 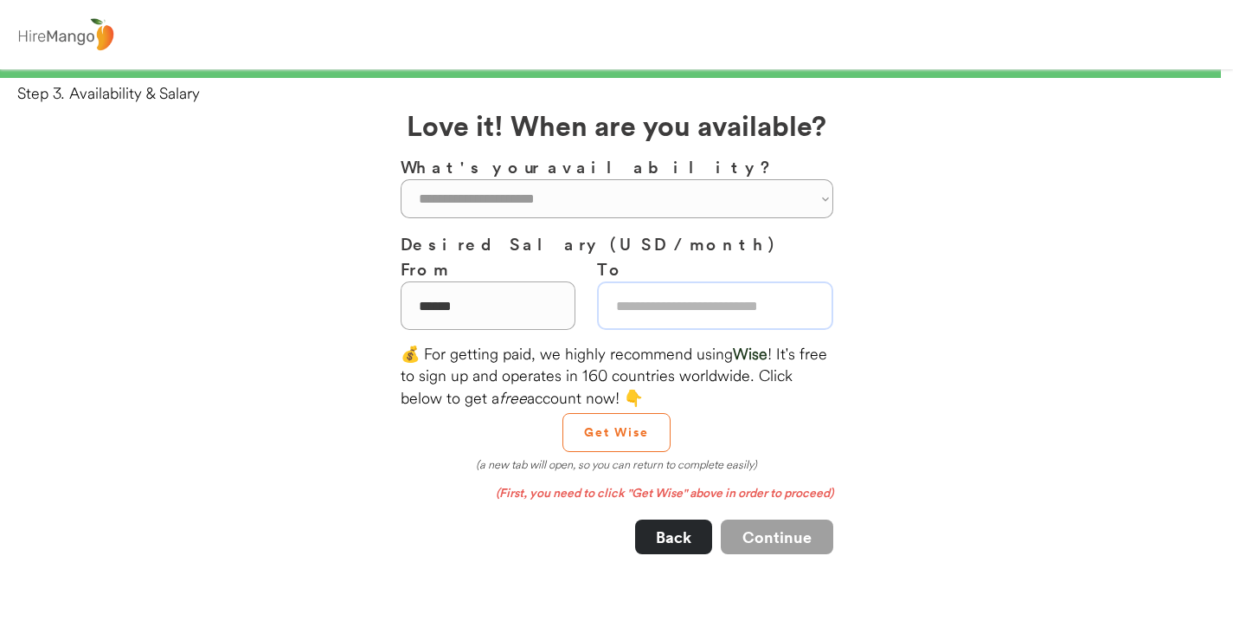 What do you see at coordinates (715, 268) in the screenshot?
I see `h3: To` at bounding box center [715, 268].